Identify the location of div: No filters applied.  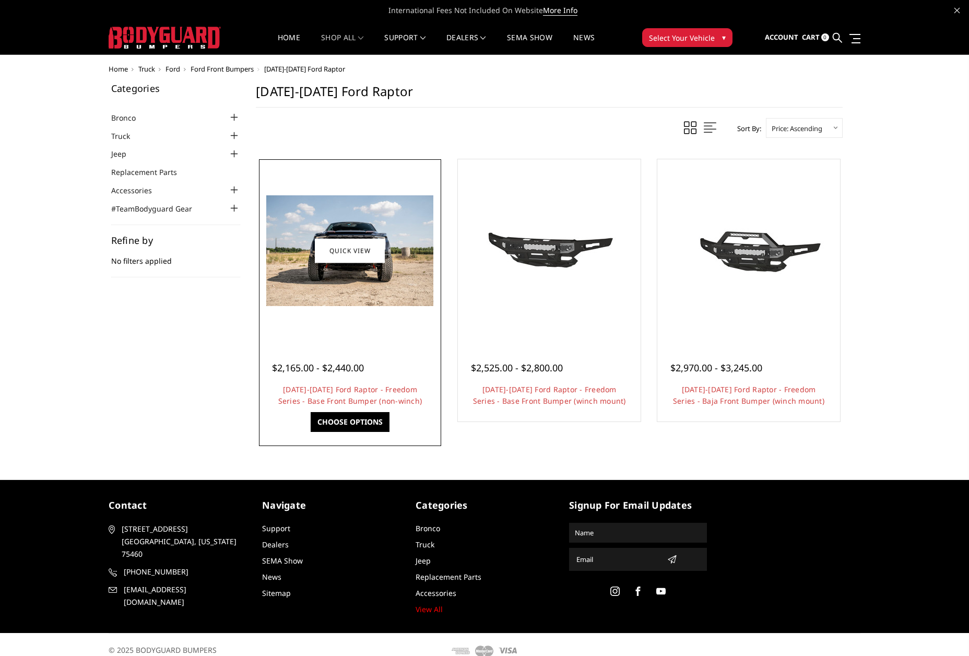
(176, 256).